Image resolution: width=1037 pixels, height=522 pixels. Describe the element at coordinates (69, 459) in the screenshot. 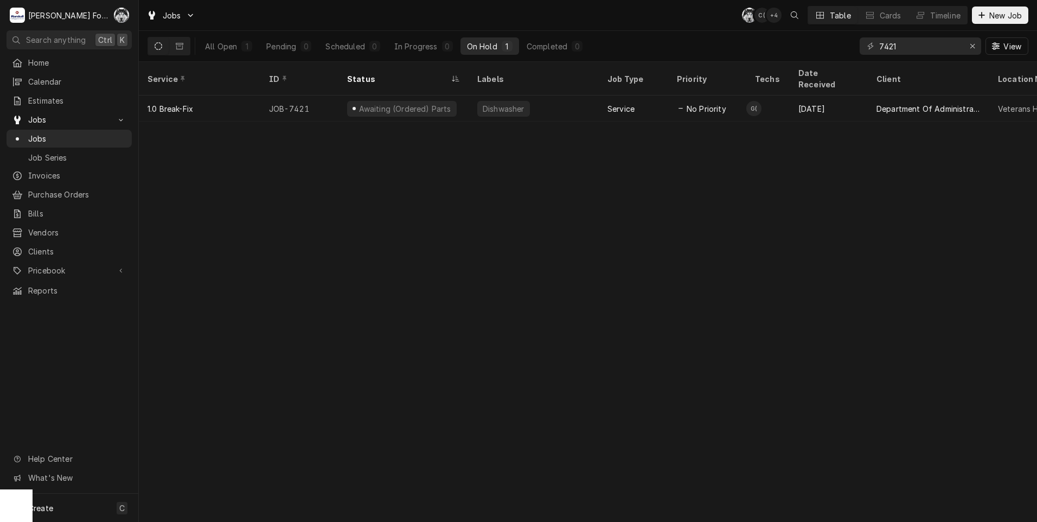

I see `a: Go to Help Center` at that location.